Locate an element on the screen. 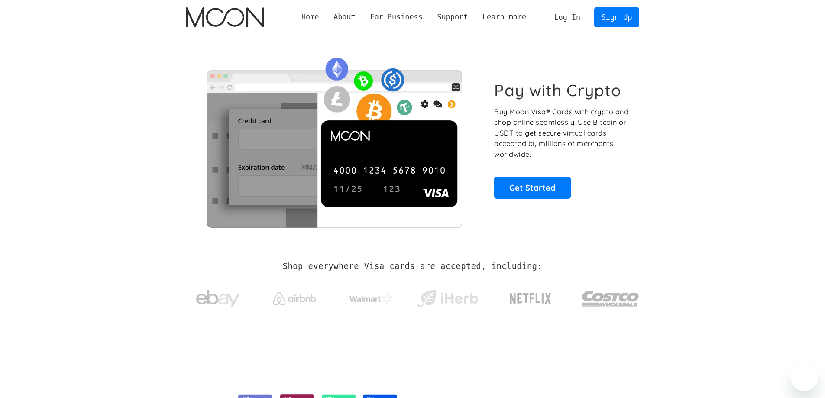  p: Buy Moon Visa® Cards with crypto and shop online seamlessly! Use Bitcoin or USDT to get secure vi... is located at coordinates (562, 133).